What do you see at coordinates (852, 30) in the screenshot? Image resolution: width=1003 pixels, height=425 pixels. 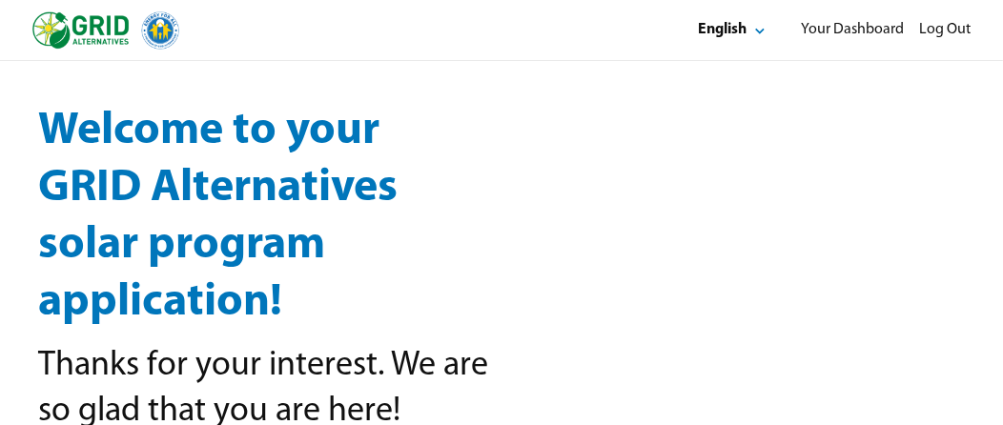 I see `div: Your Dashboard` at bounding box center [852, 30].